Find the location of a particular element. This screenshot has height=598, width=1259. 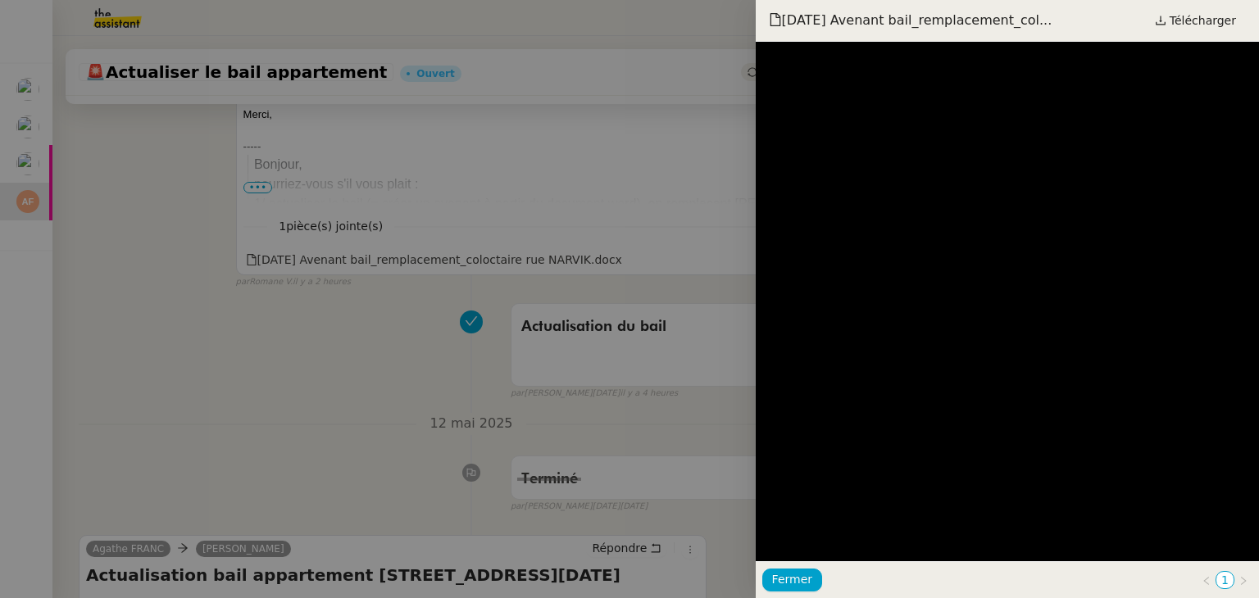

li: Page précédente is located at coordinates (1207, 580).